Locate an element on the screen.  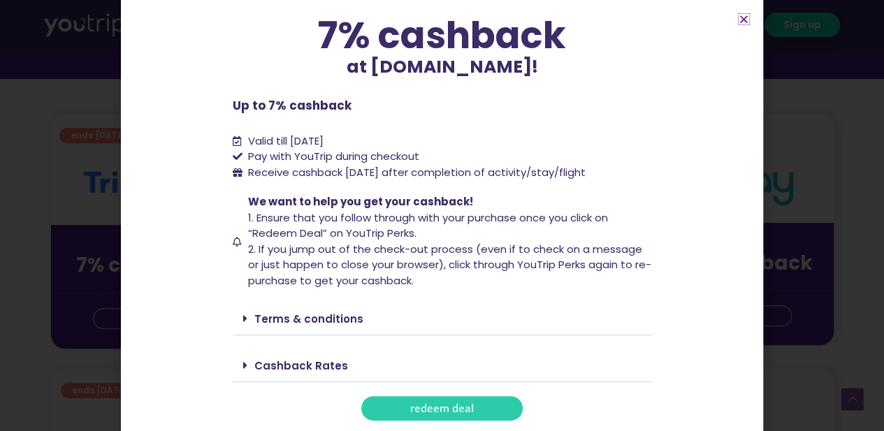
a: redeem deal is located at coordinates (441, 408).